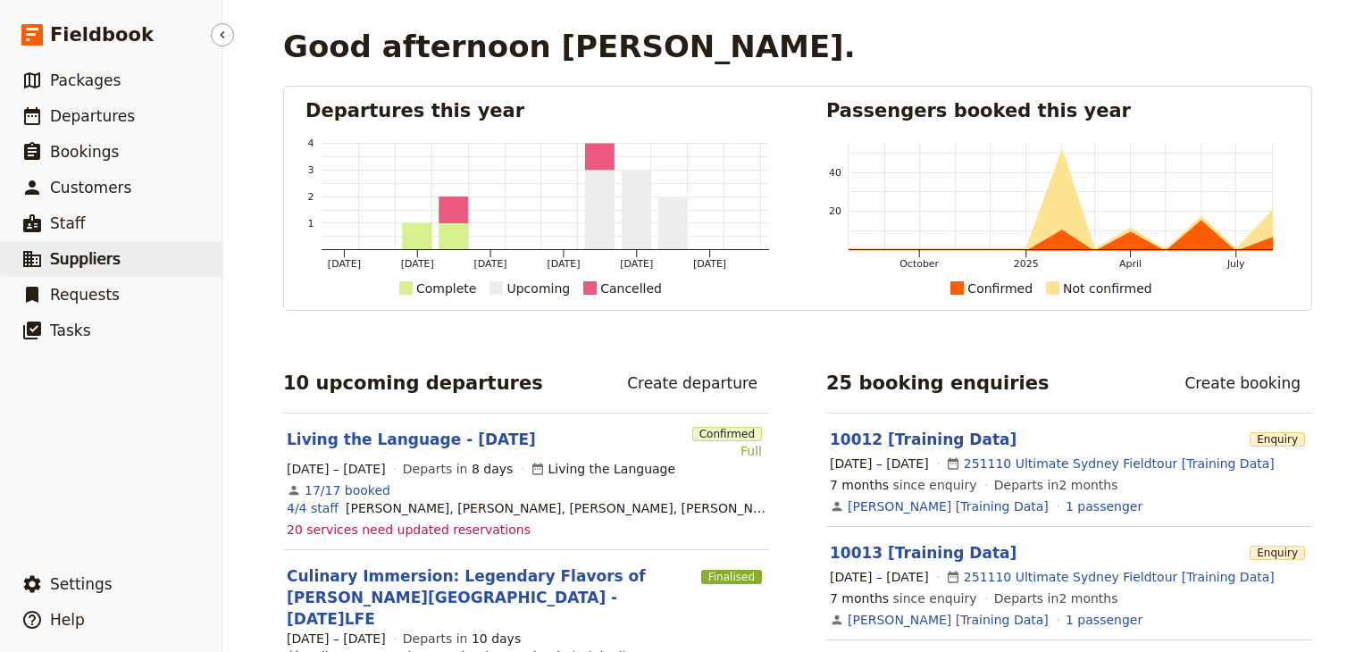 The height and width of the screenshot is (652, 1372). Describe the element at coordinates (692, 383) in the screenshot. I see `a: Create departure` at that location.